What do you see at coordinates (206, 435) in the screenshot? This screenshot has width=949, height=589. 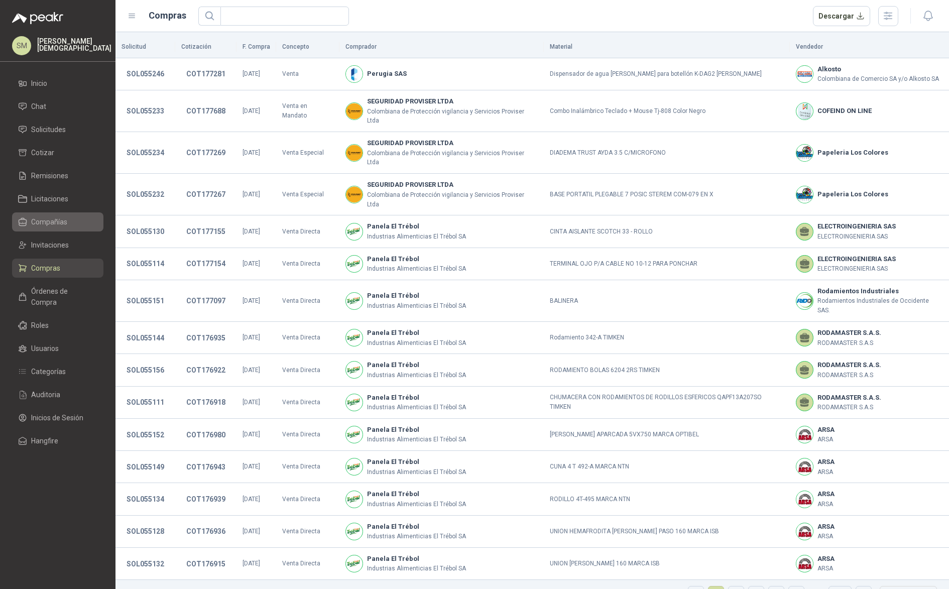 I see `button: COT176980` at bounding box center [206, 435].